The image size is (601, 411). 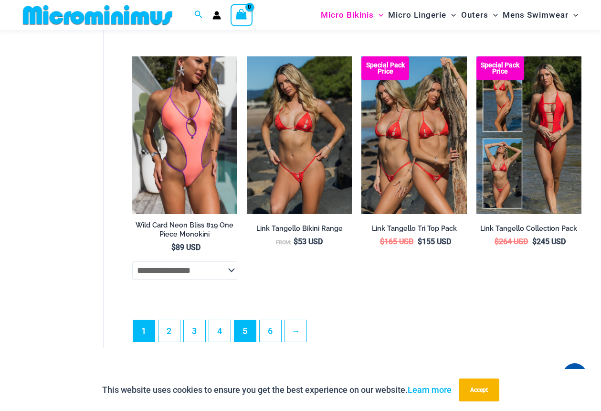 I want to click on a: Search icon link, so click(x=199, y=15).